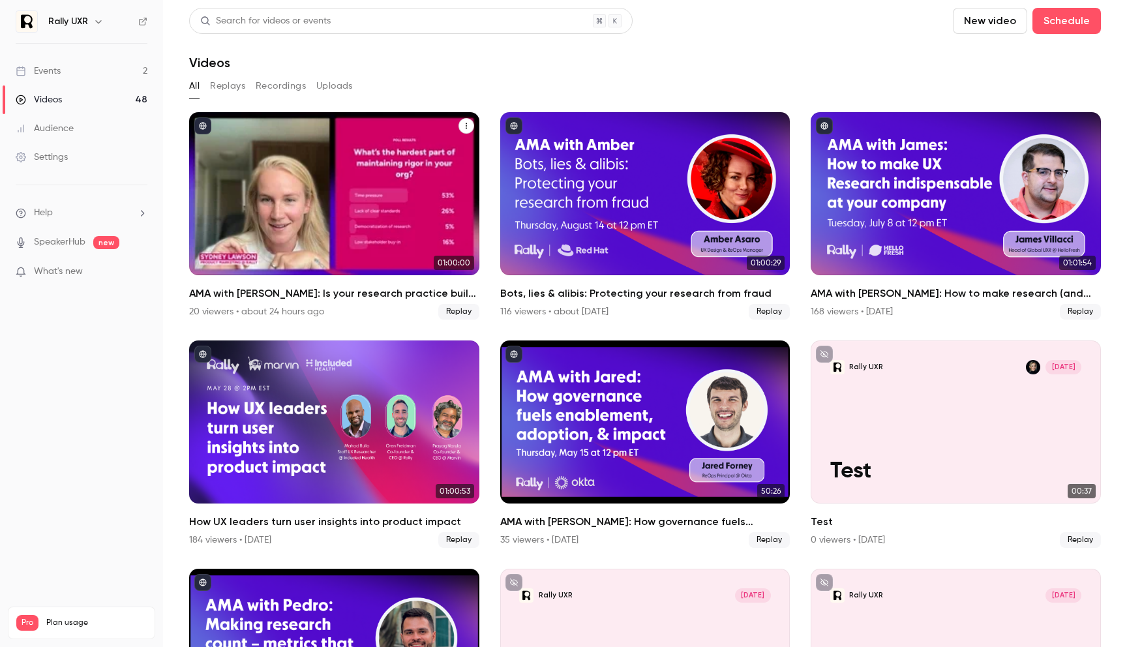 This screenshot has width=1127, height=647. I want to click on span: Pro, so click(27, 623).